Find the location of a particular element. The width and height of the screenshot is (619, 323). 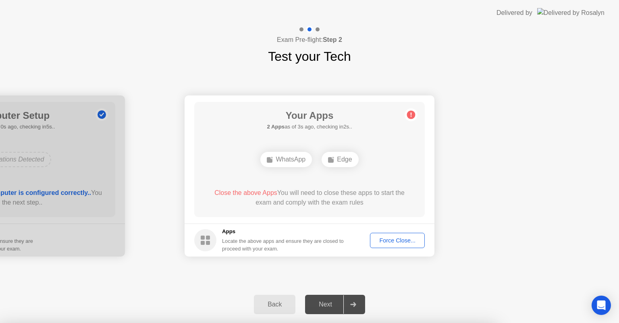

h4: Exam Pre-flight: is located at coordinates (310, 40).